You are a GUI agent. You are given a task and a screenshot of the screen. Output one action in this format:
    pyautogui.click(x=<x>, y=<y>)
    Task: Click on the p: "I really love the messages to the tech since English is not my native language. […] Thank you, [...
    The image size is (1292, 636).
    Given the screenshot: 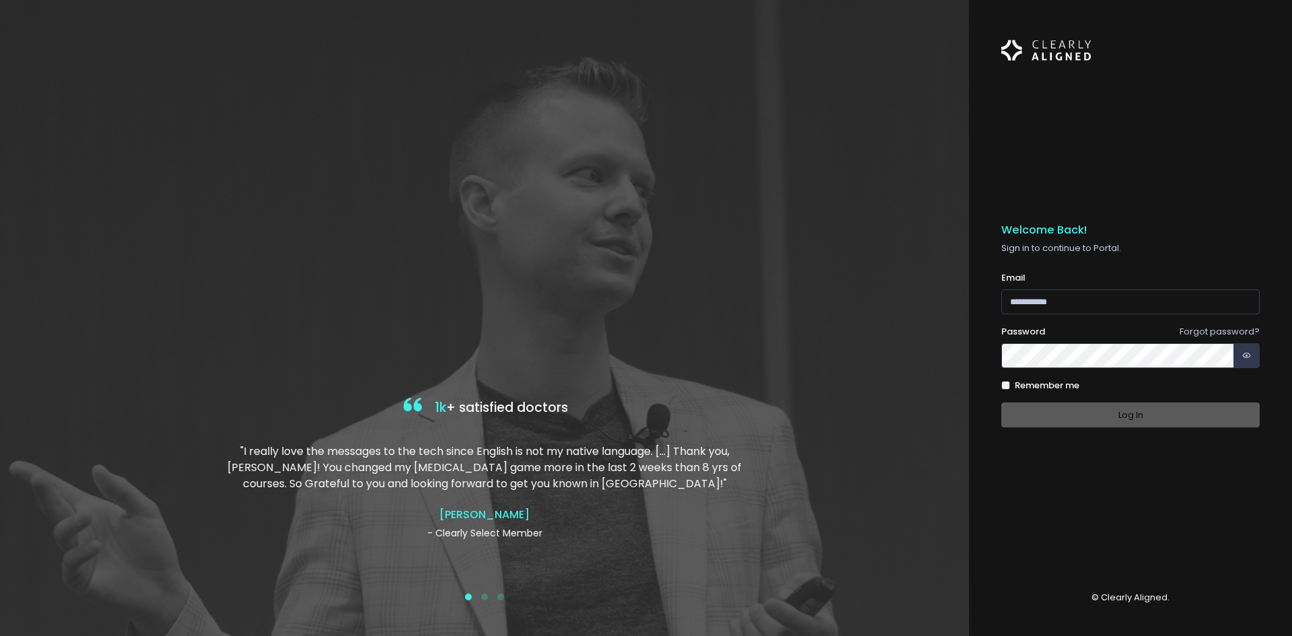 What is the action you would take?
    pyautogui.click(x=484, y=468)
    